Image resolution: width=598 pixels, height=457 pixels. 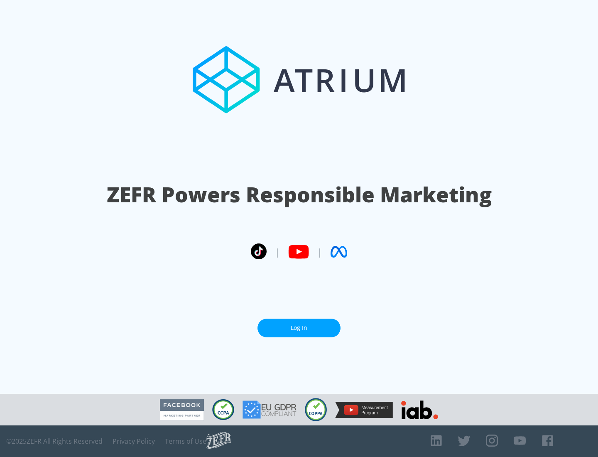 I want to click on img: GDPR Compliant, so click(x=269, y=409).